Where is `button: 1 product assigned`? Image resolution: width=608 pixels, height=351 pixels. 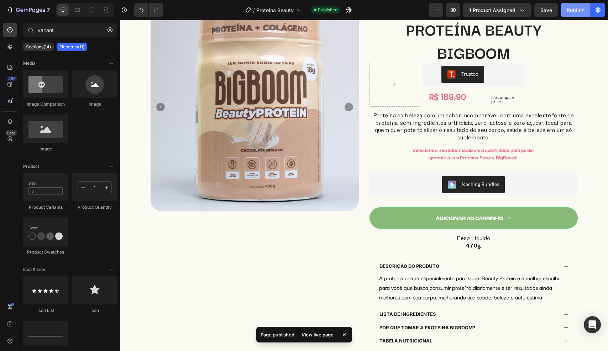
button: 1 product assigned is located at coordinates (497, 10).